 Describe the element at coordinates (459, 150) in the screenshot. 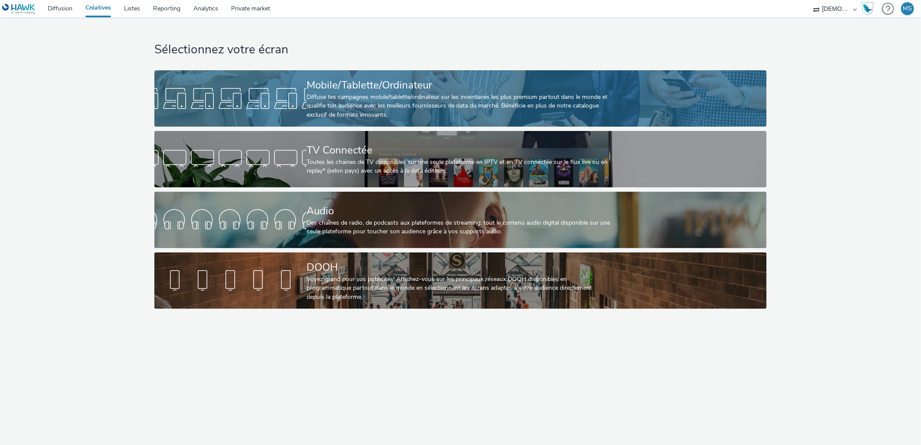

I see `div: TV Connectée` at that location.